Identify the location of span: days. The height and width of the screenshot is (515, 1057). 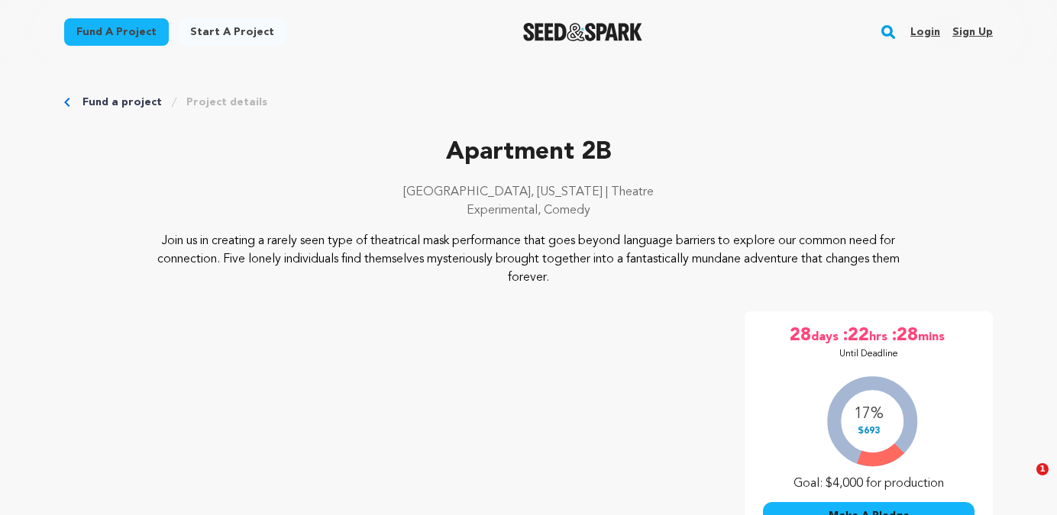
(826, 336).